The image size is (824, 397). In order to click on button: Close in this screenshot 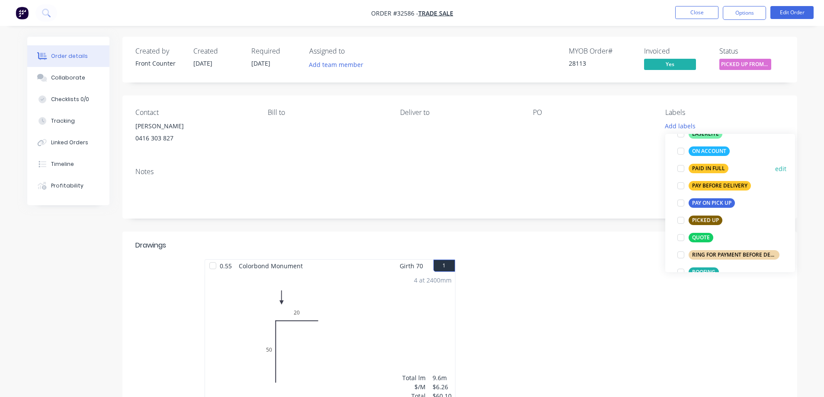, I will do `click(697, 13)`.